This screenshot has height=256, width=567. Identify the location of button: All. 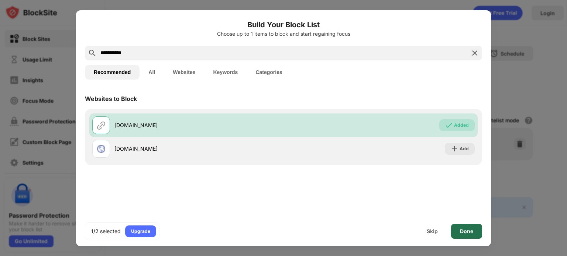
(152, 72).